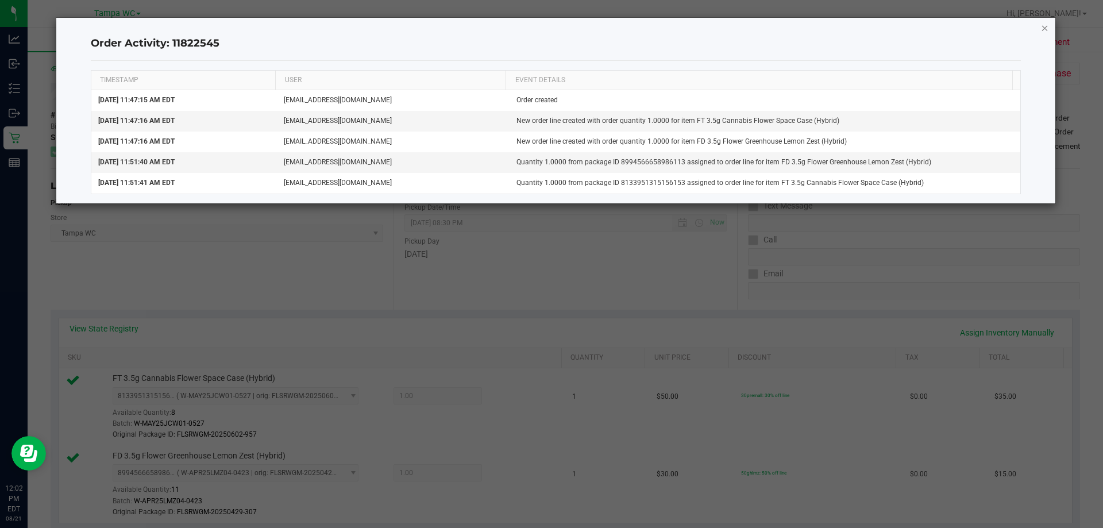 The width and height of the screenshot is (1103, 528). Describe the element at coordinates (765, 121) in the screenshot. I see `td: New order line created with order quantity 1.0000 for item FT 3.5g Cannabis Flower Space Case (Hy...` at that location.